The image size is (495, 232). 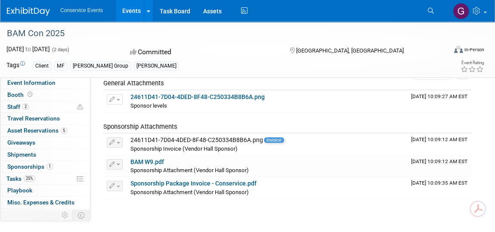 I want to click on span: Sponsorship Invoice (Vendor Hall Sponsor), so click(x=184, y=148).